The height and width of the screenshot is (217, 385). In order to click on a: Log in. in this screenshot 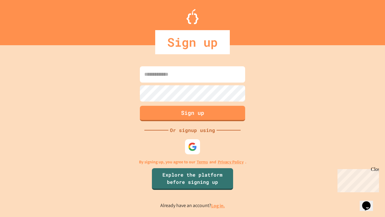, I will do `click(218, 205)`.